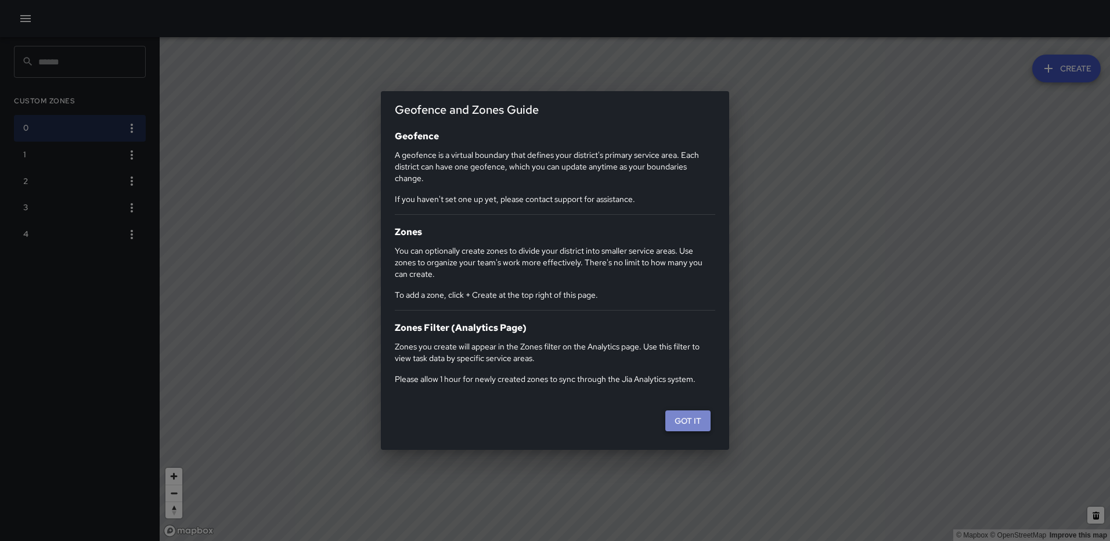  Describe the element at coordinates (555, 352) in the screenshot. I see `p: Zones you create will appear in the Zones filter on the Analytics page. Use this filter to view t...` at that location.